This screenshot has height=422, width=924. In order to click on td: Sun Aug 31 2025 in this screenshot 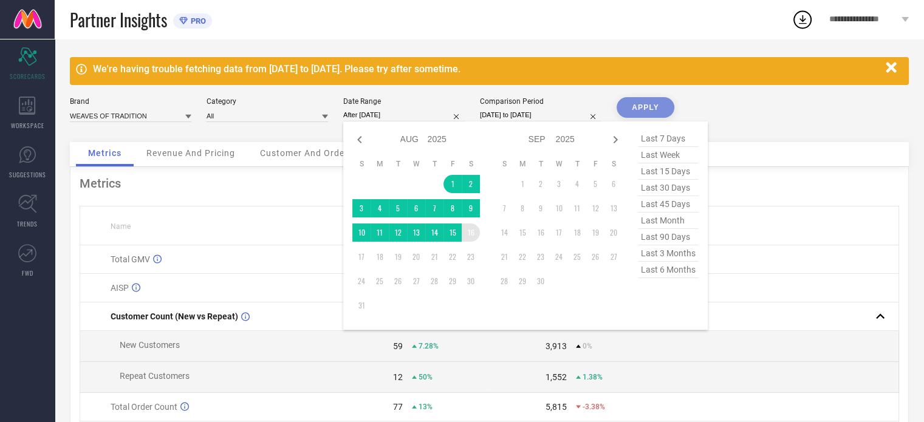, I will do `click(362, 306)`.